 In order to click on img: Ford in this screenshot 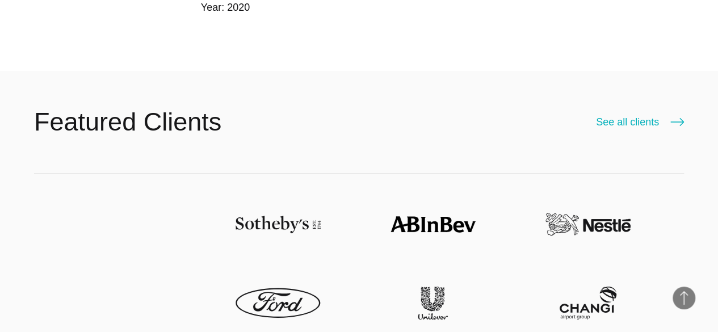, I will do `click(278, 303)`.